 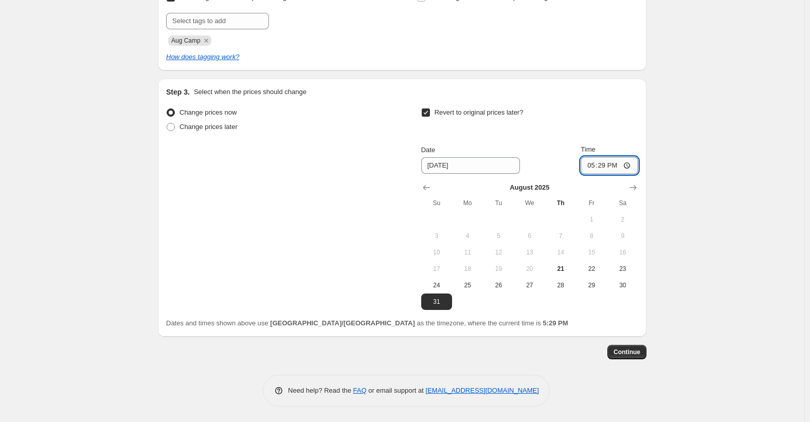 What do you see at coordinates (178, 92) in the screenshot?
I see `h2: Step 3.` at bounding box center [178, 92].